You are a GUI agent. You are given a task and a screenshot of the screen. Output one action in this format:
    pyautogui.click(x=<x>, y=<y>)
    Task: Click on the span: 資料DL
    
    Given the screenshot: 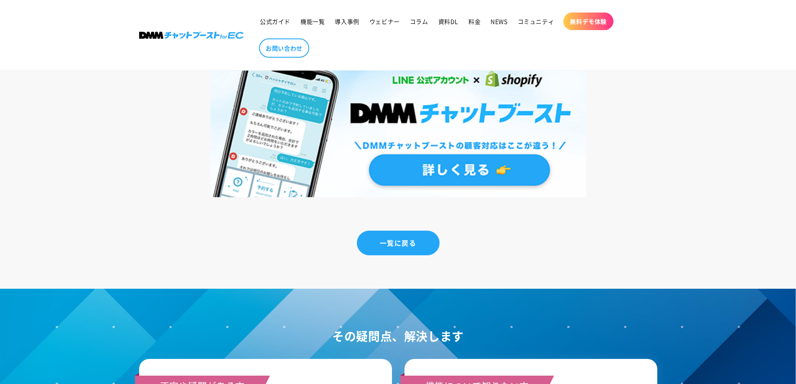 What is the action you would take?
    pyautogui.click(x=448, y=21)
    